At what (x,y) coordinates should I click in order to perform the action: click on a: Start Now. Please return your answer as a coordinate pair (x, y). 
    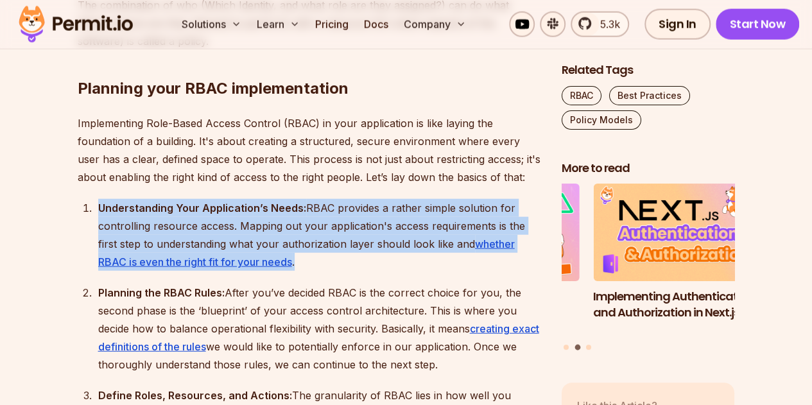
    Looking at the image, I should click on (758, 24).